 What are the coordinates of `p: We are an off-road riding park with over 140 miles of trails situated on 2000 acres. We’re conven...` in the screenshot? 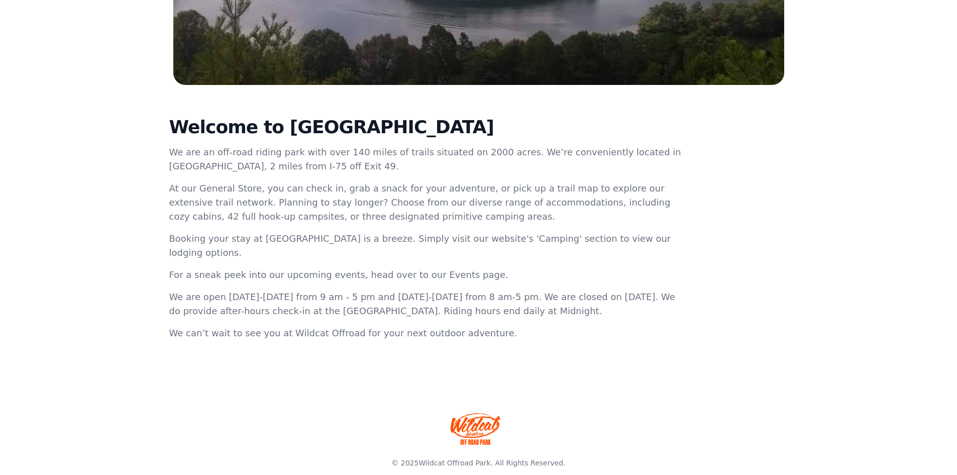 It's located at (427, 159).